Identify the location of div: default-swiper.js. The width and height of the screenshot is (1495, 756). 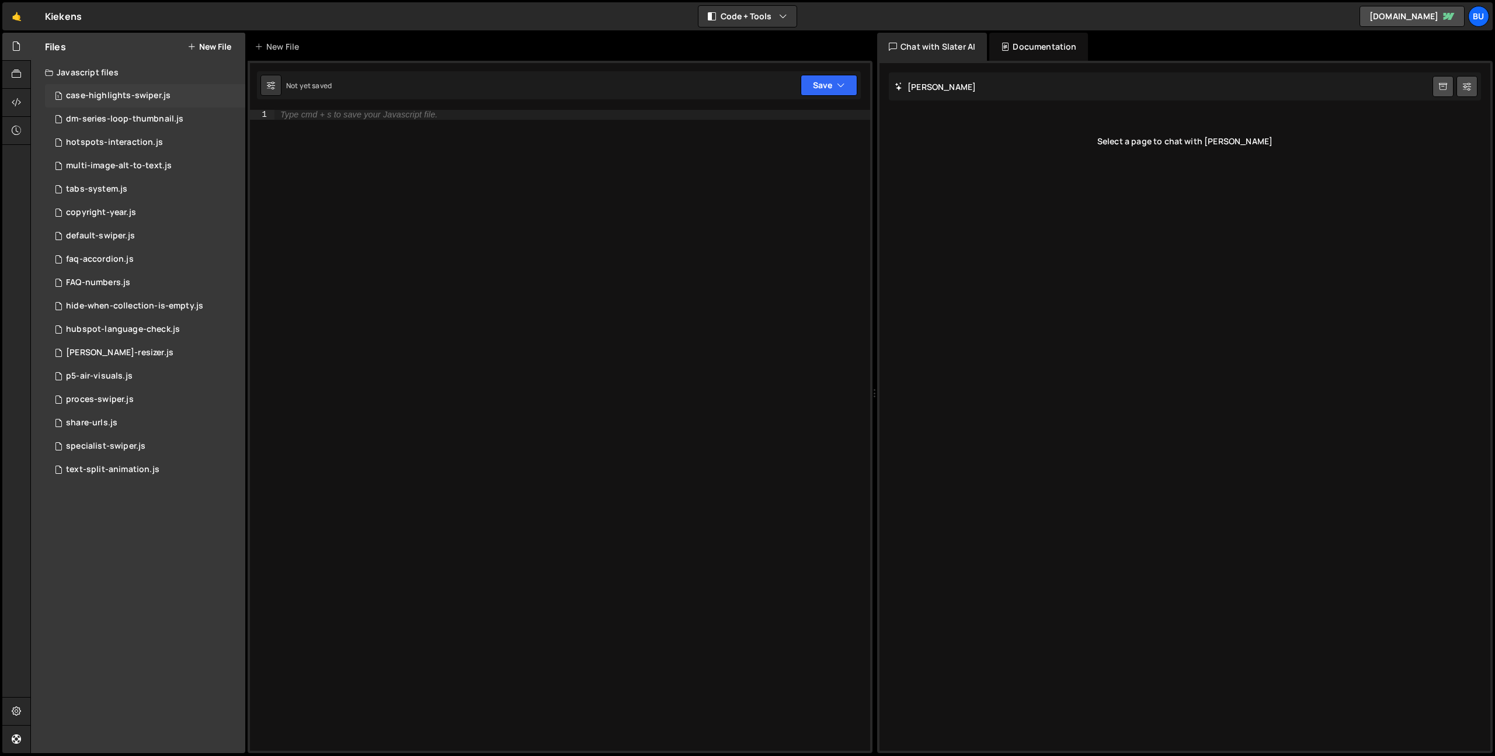
(100, 236).